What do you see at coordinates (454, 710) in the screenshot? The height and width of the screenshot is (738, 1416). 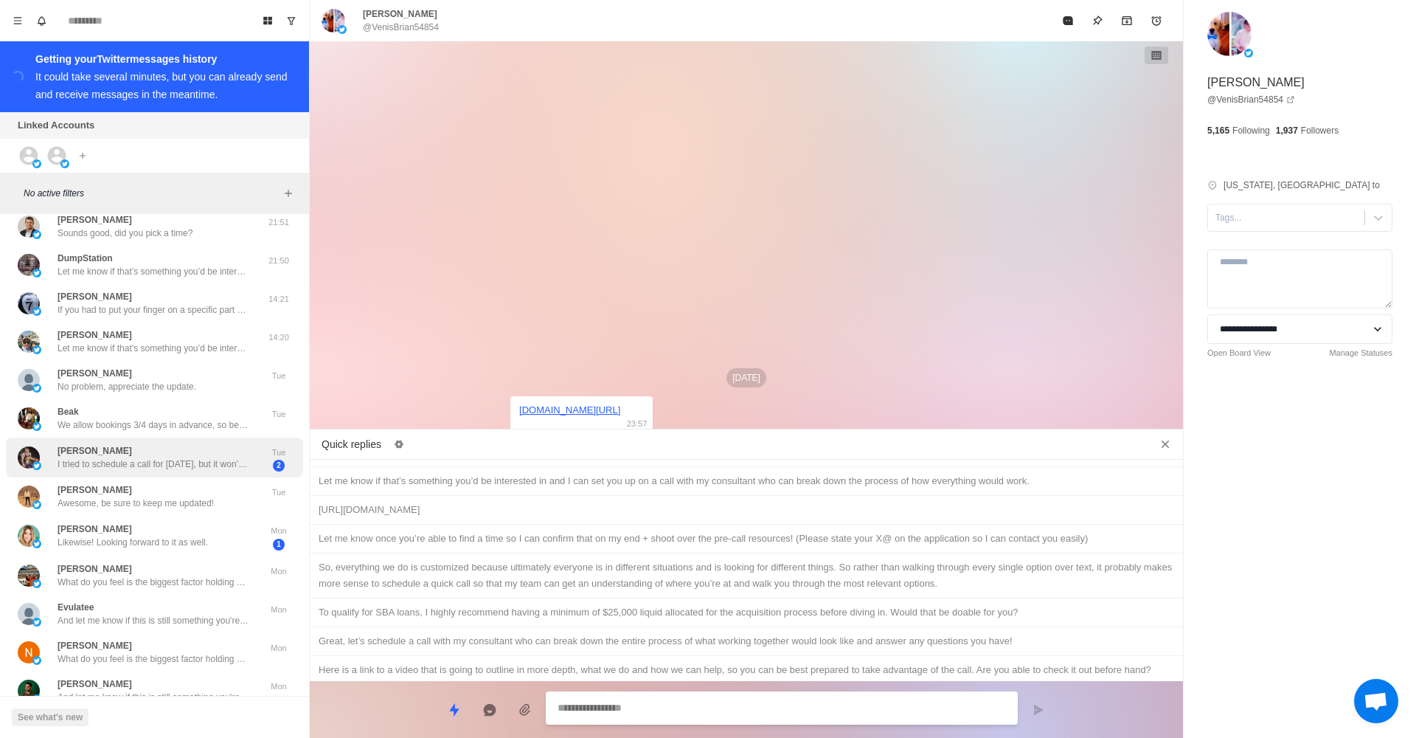 I see `button: Quick replies` at bounding box center [454, 710].